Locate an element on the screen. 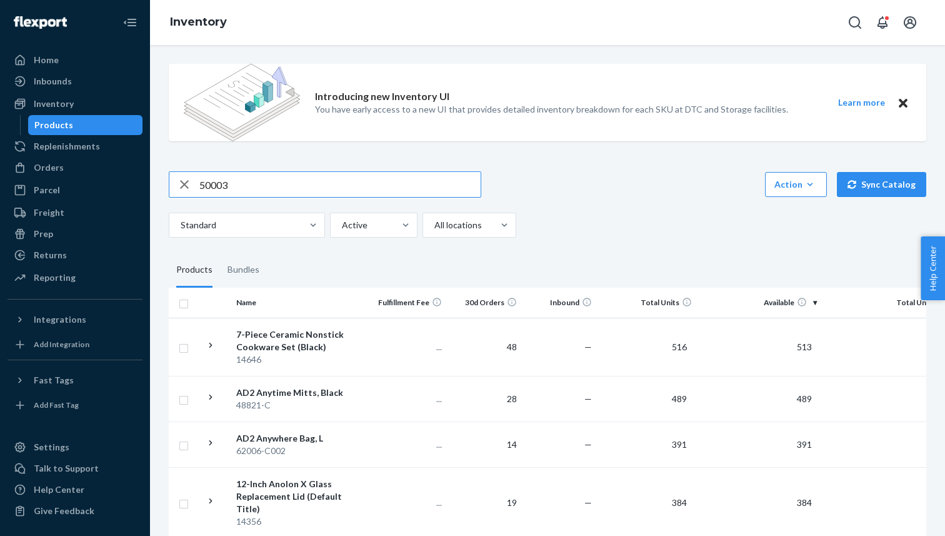  span: Help Center is located at coordinates (933, 268).